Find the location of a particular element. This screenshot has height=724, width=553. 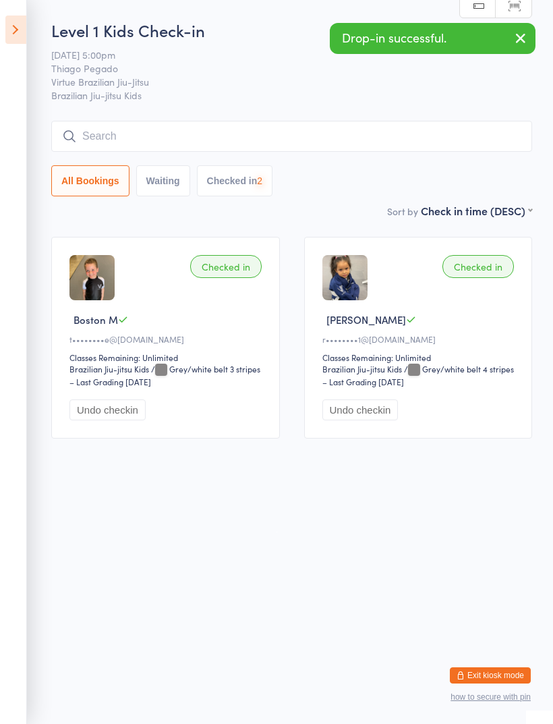

span: Virtue Brazilian Jiu-Jitsu is located at coordinates (281, 82).